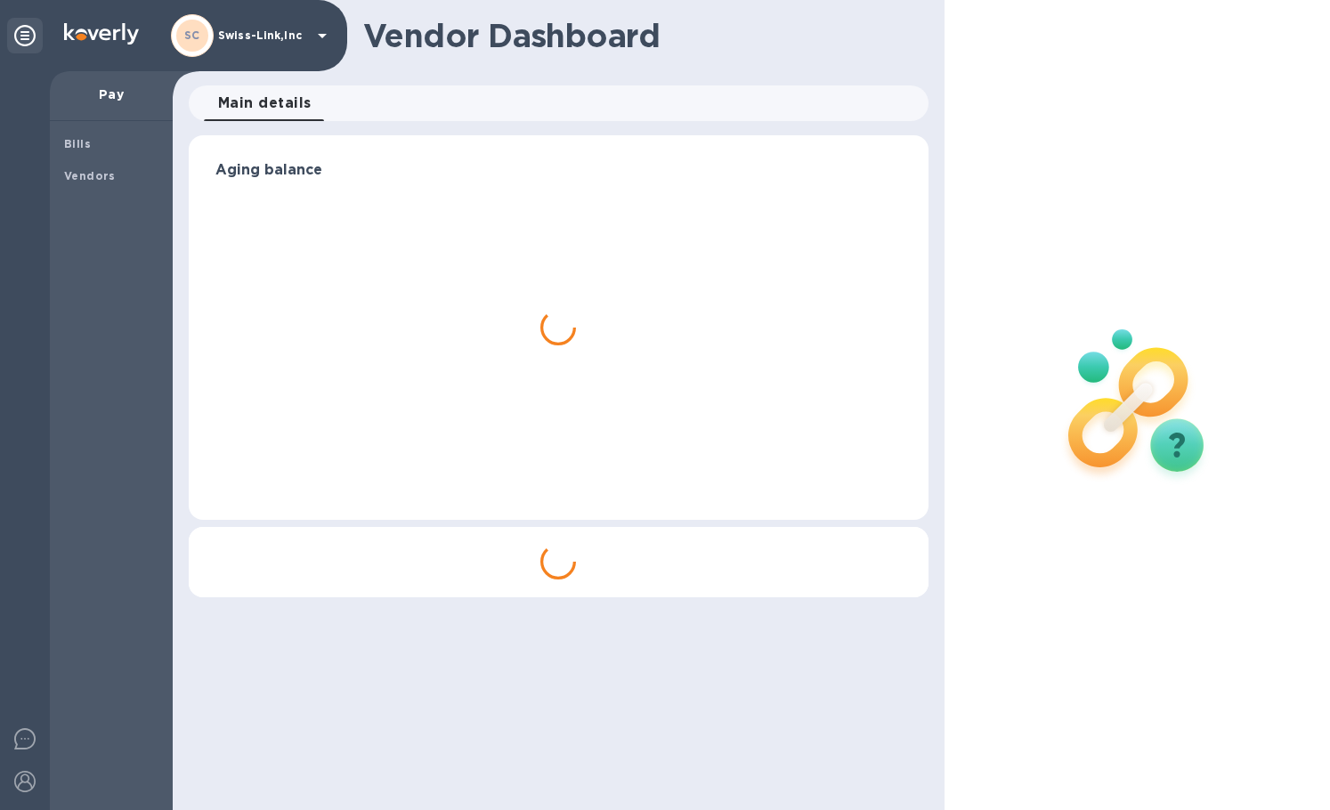  I want to click on p: Swiss-Link,Inc, so click(263, 36).